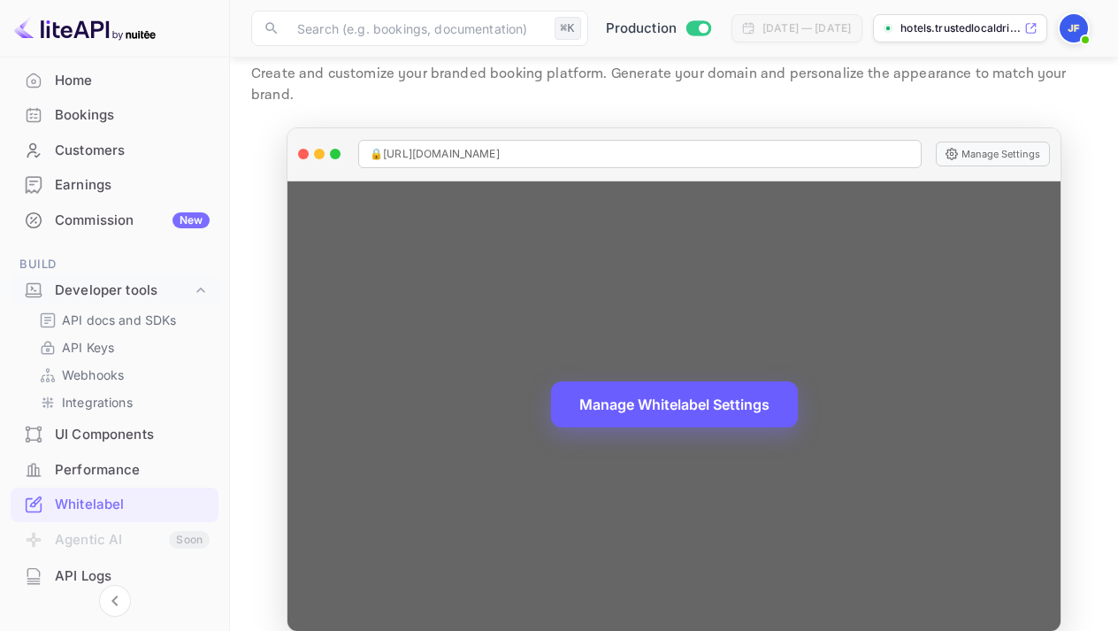 The height and width of the screenshot is (631, 1118). Describe the element at coordinates (85, 28) in the screenshot. I see `img: LiteAPI logo` at that location.